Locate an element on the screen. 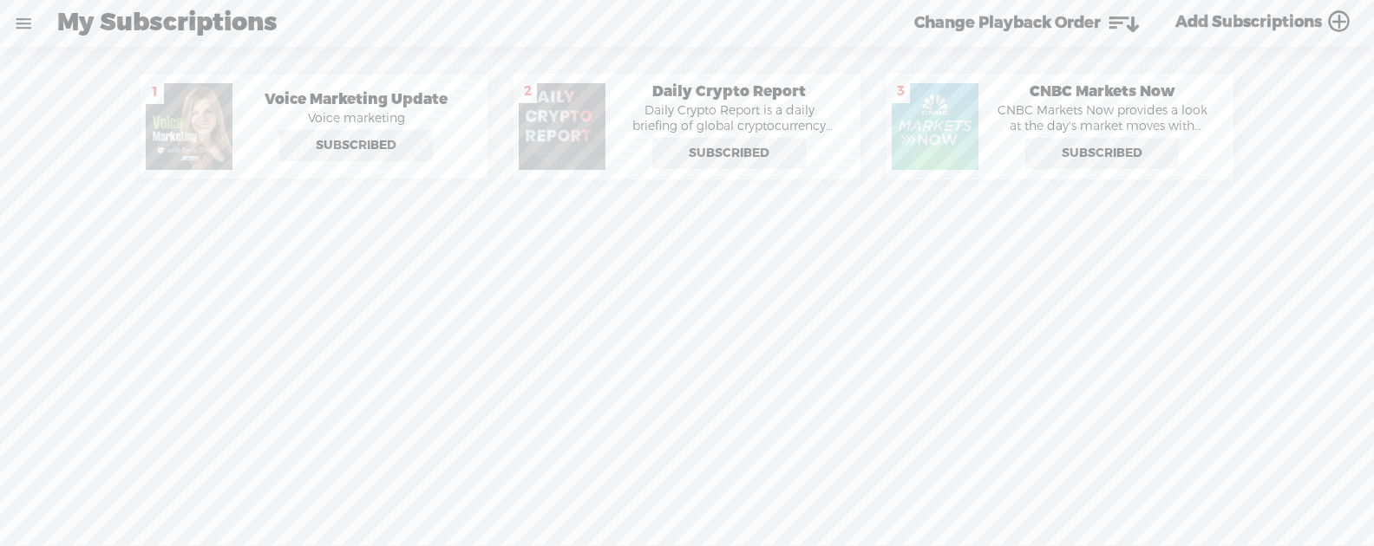 The image size is (1374, 546). span: Voice Marketing Update is located at coordinates (356, 100).